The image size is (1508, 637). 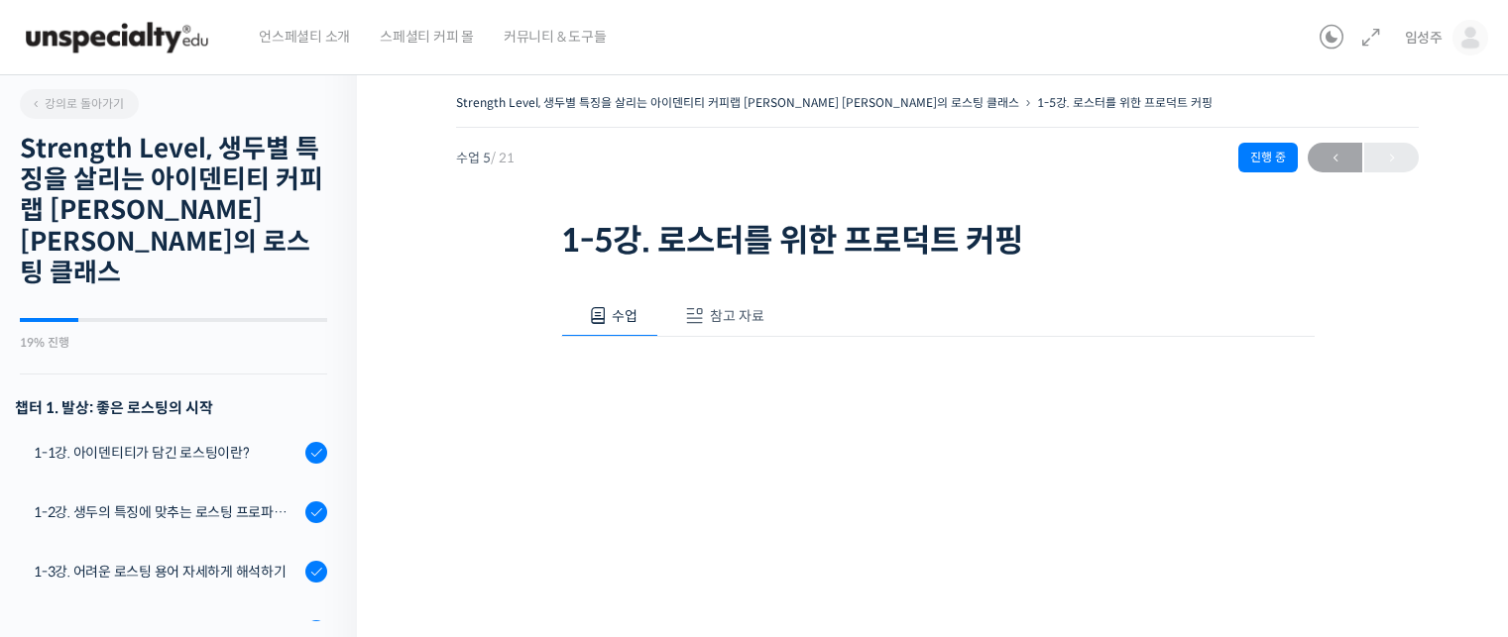 I want to click on div: 1-3강. 어려운 로스팅 용어 자세하게 해석하기, so click(x=167, y=572).